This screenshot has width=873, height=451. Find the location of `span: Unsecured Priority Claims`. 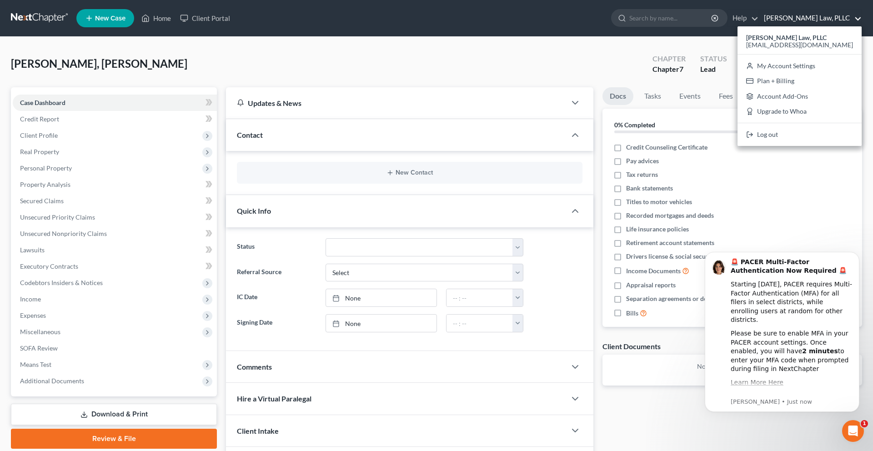

span: Unsecured Priority Claims is located at coordinates (57, 217).